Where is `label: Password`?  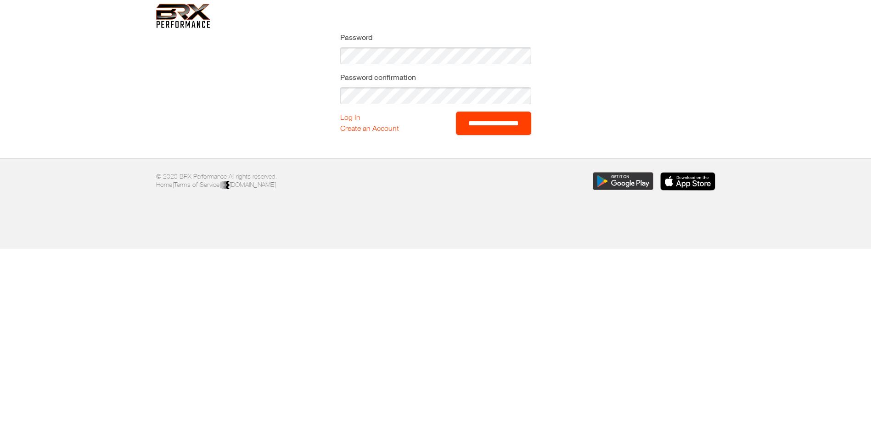
label: Password is located at coordinates (436, 37).